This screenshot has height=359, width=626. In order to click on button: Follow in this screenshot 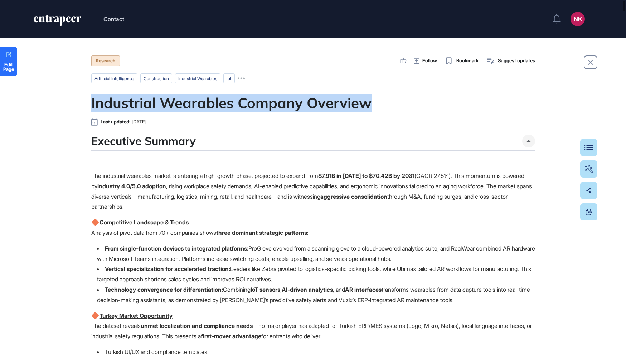, I will do `click(425, 61)`.